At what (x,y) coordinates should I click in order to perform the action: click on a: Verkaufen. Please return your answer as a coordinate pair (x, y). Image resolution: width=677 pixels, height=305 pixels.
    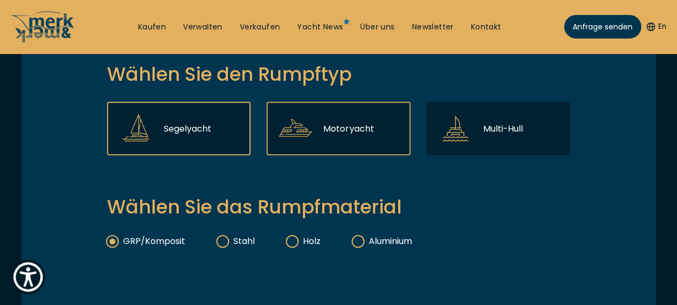
    Looking at the image, I should click on (260, 27).